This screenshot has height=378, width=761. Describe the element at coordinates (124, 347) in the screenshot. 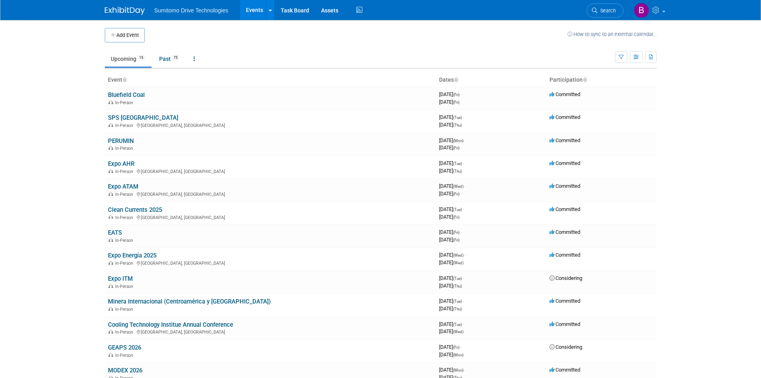

I see `a: GEAPS 2026` at that location.